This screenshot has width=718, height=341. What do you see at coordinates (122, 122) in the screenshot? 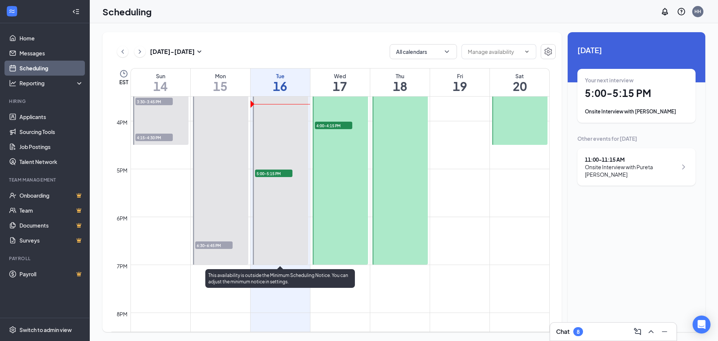
I see `div: 4pm` at bounding box center [122, 122].